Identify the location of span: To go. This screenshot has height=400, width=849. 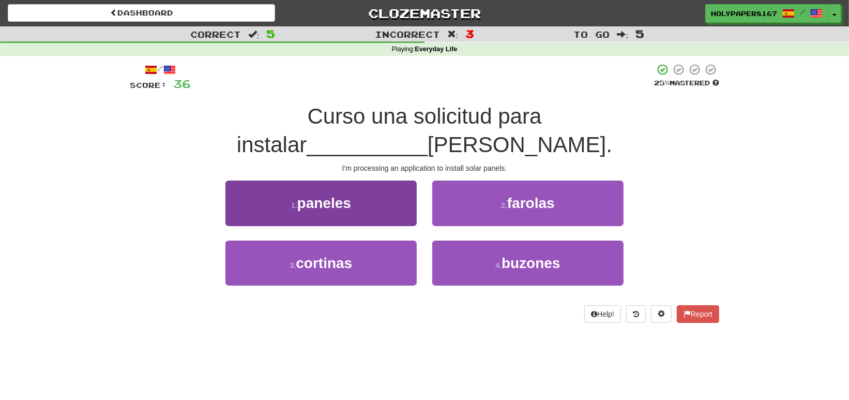
(592, 34).